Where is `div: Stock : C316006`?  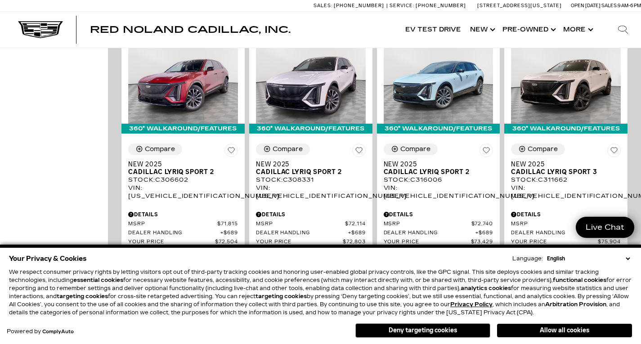 div: Stock : C316006 is located at coordinates (439, 180).